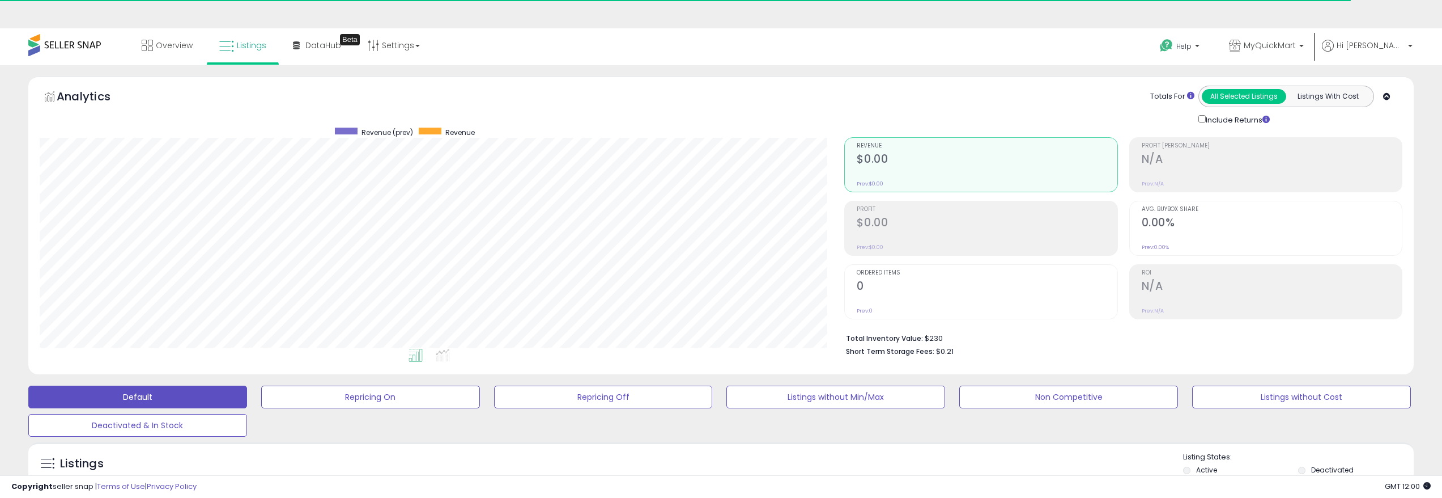 The width and height of the screenshot is (1442, 498). Describe the element at coordinates (1272, 209) in the screenshot. I see `span: Avg. Buybox Share` at that location.